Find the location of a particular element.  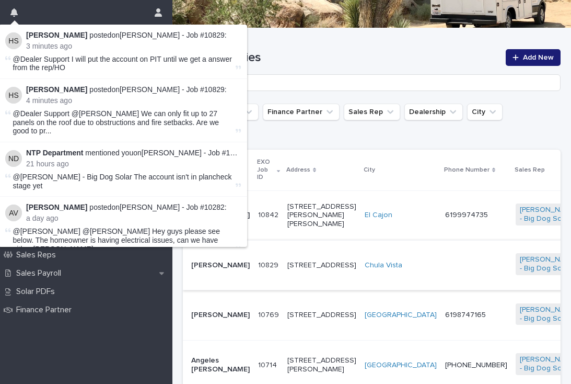

button: Finance Partner is located at coordinates (301, 112).